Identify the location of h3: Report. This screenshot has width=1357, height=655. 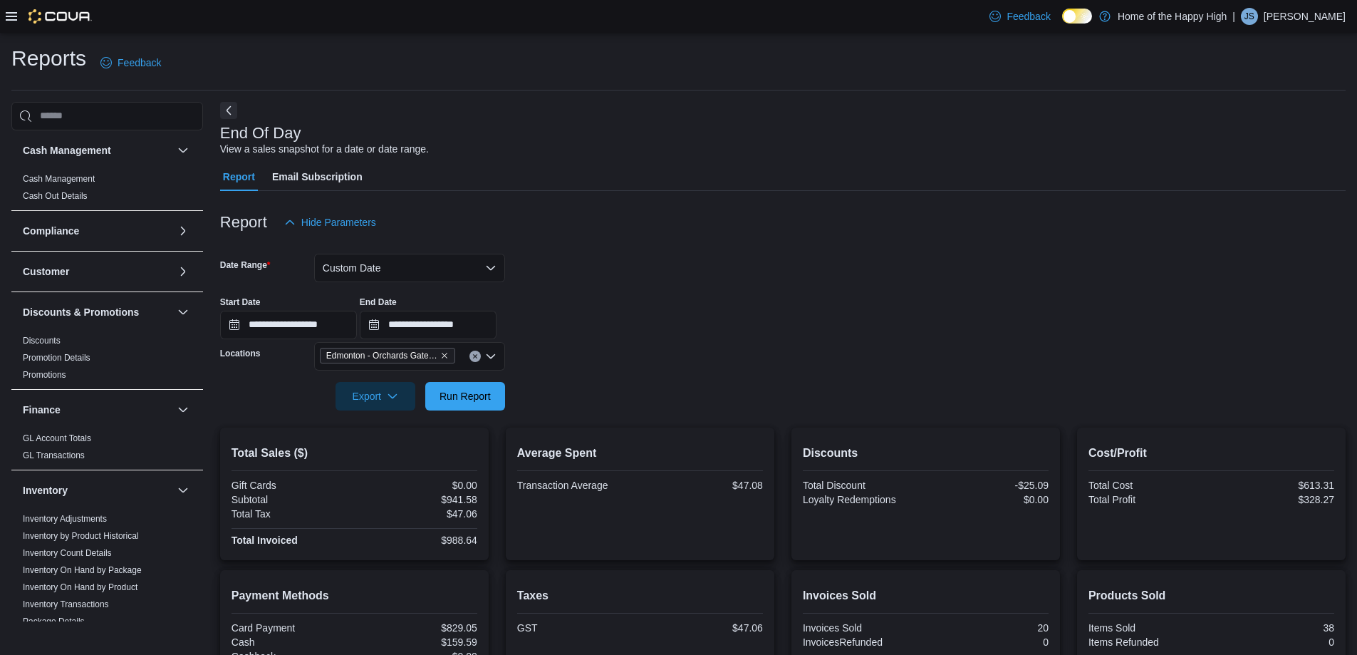
(244, 222).